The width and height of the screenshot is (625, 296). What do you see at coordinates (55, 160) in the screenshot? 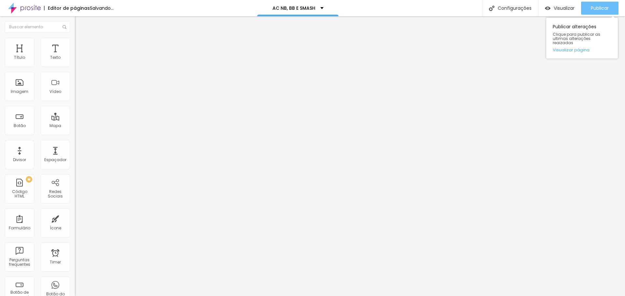
I see `div: Espaçador` at bounding box center [55, 160].